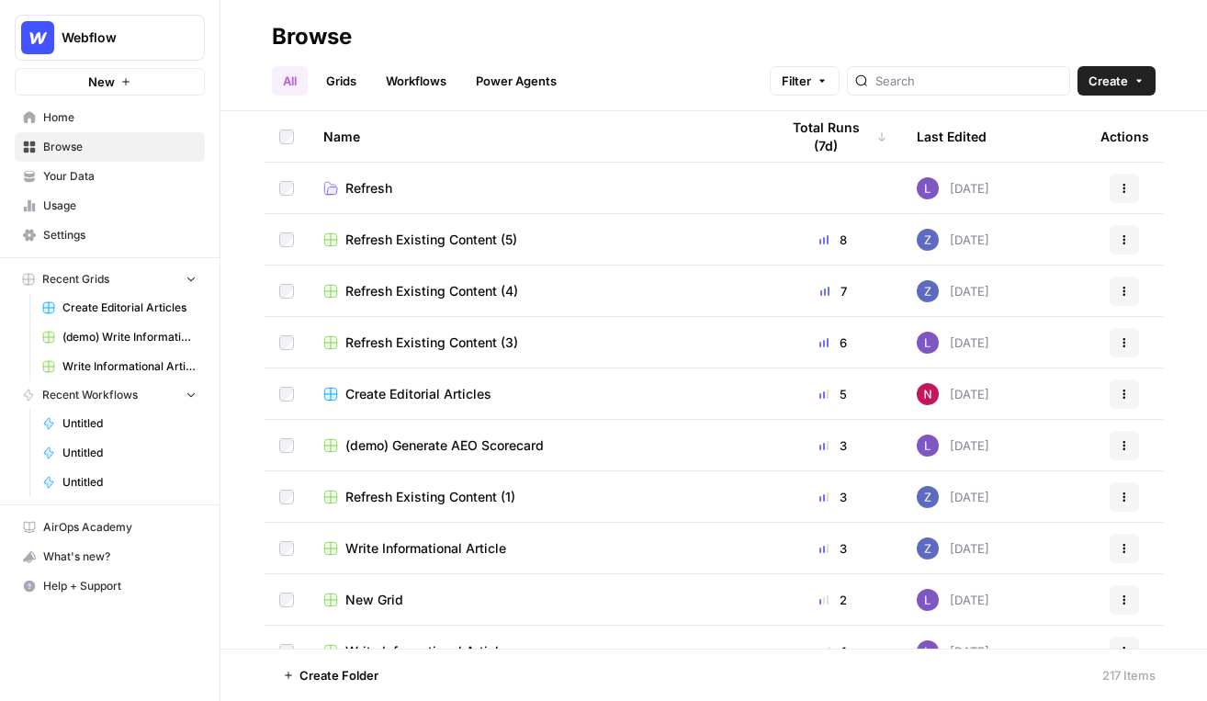  I want to click on div: Total Runs (7d), so click(833, 136).